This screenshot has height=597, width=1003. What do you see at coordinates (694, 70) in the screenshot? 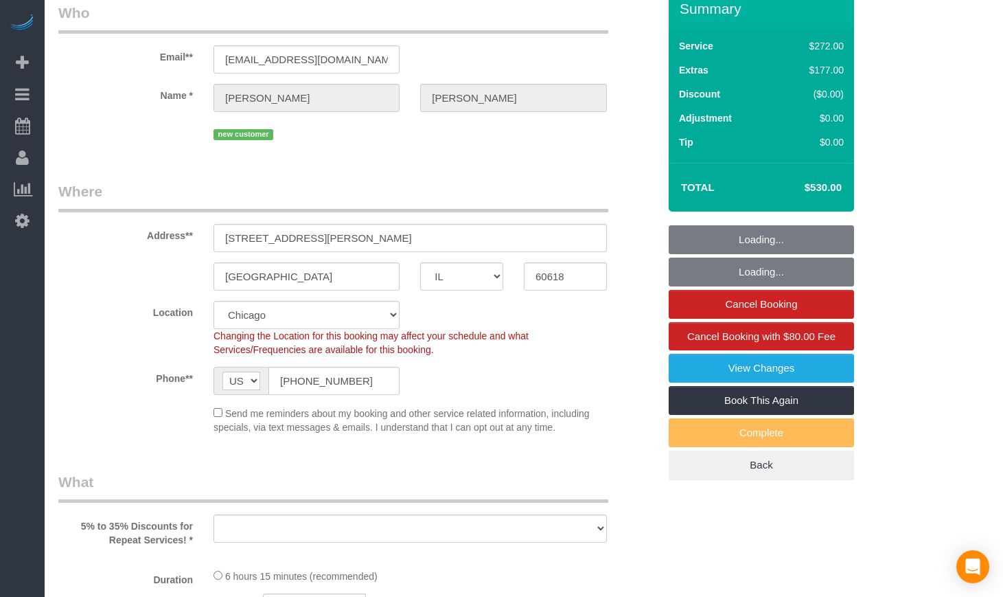
I see `label: Extras` at bounding box center [694, 70].